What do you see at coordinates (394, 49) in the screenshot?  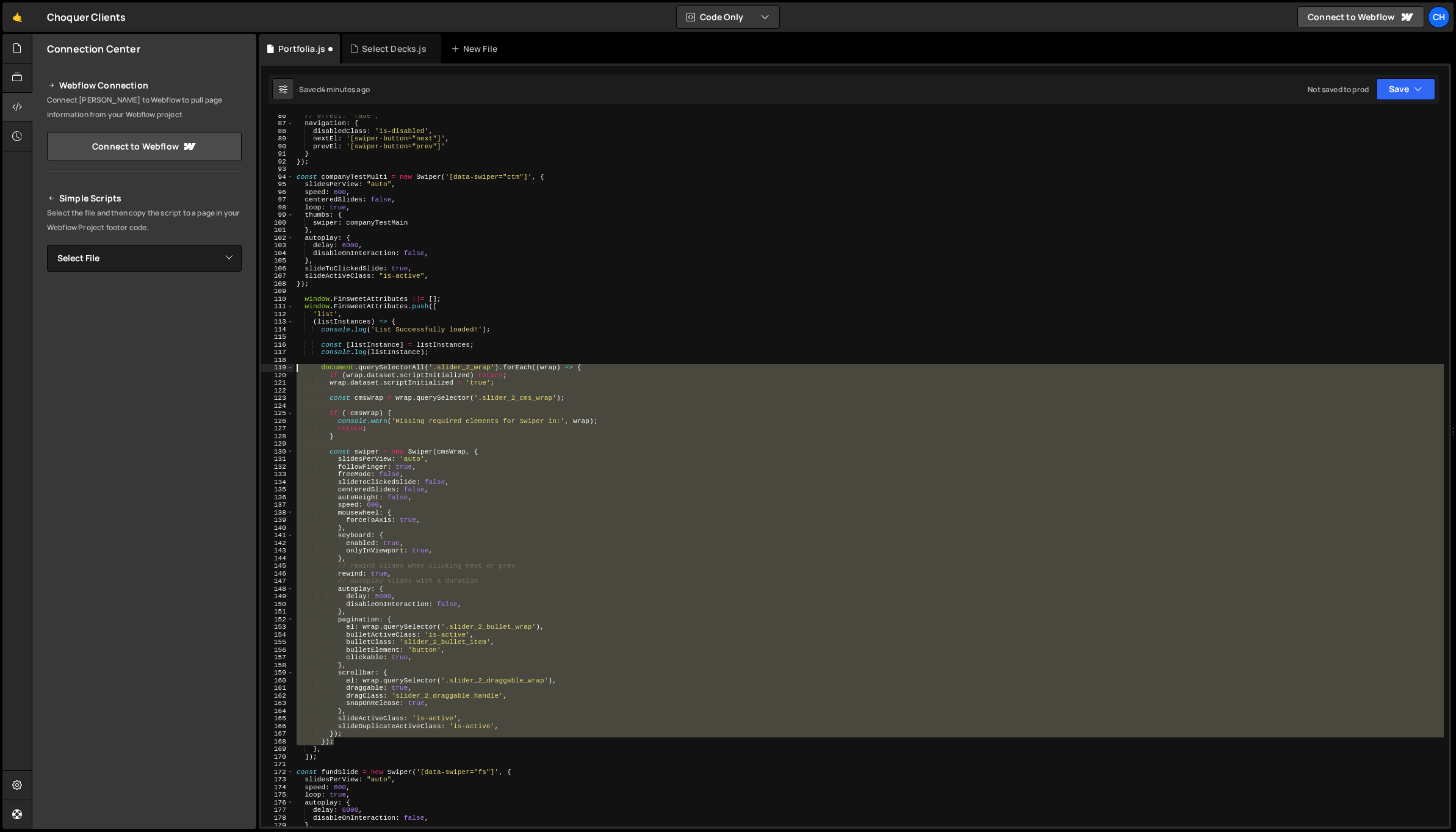 I see `div: Select Decks.js` at bounding box center [394, 49].